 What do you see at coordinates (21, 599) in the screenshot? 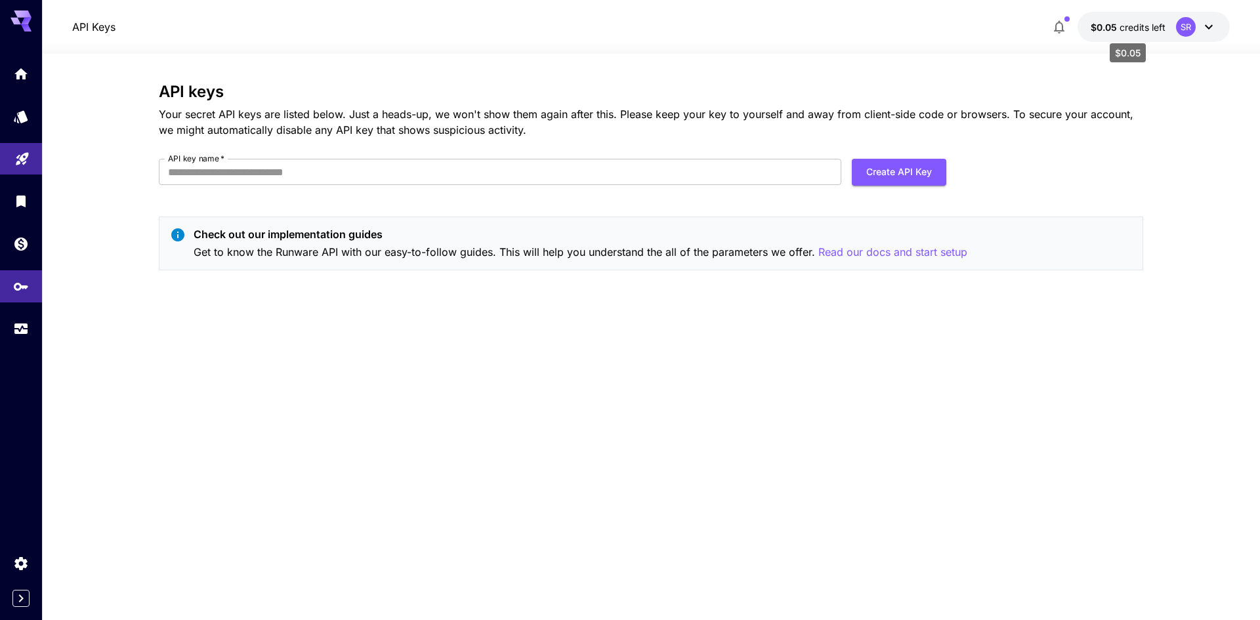
I see `div: Expand sidebar` at bounding box center [21, 599].